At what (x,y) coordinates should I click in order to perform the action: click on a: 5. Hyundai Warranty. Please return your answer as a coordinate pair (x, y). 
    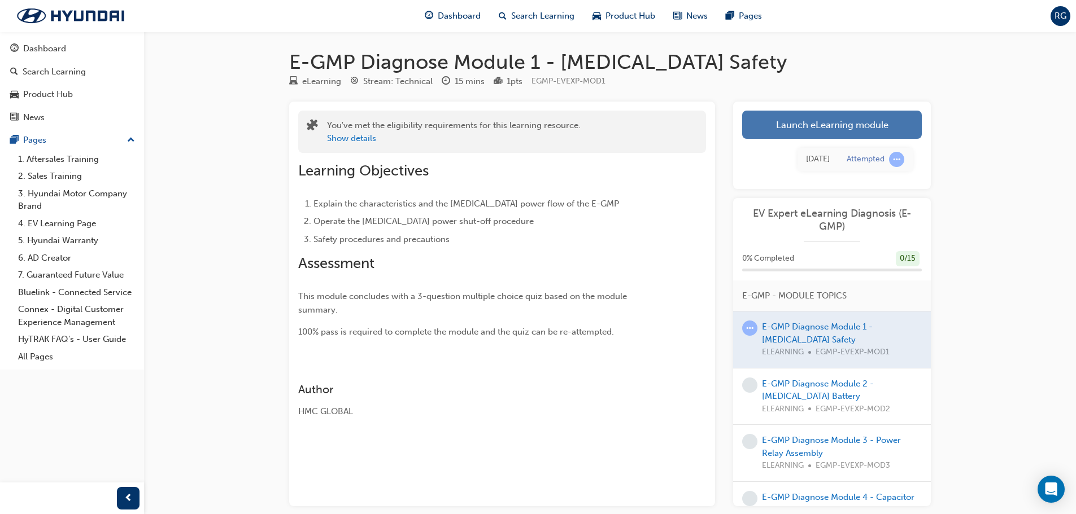
    Looking at the image, I should click on (76, 241).